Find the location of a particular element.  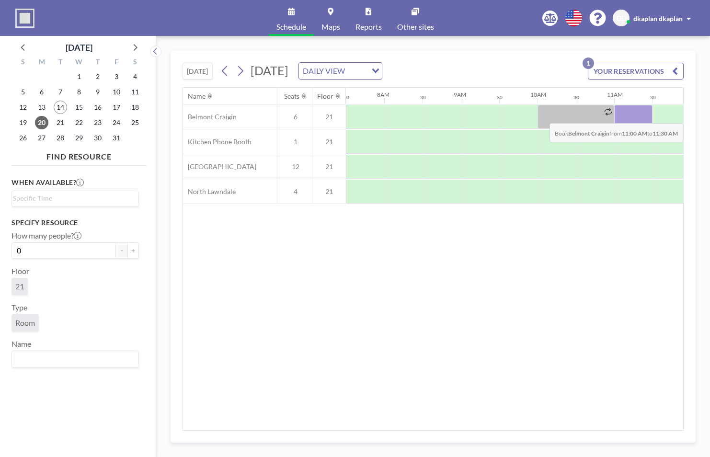

span: Monday, October 6, 2025 is located at coordinates (42, 92).